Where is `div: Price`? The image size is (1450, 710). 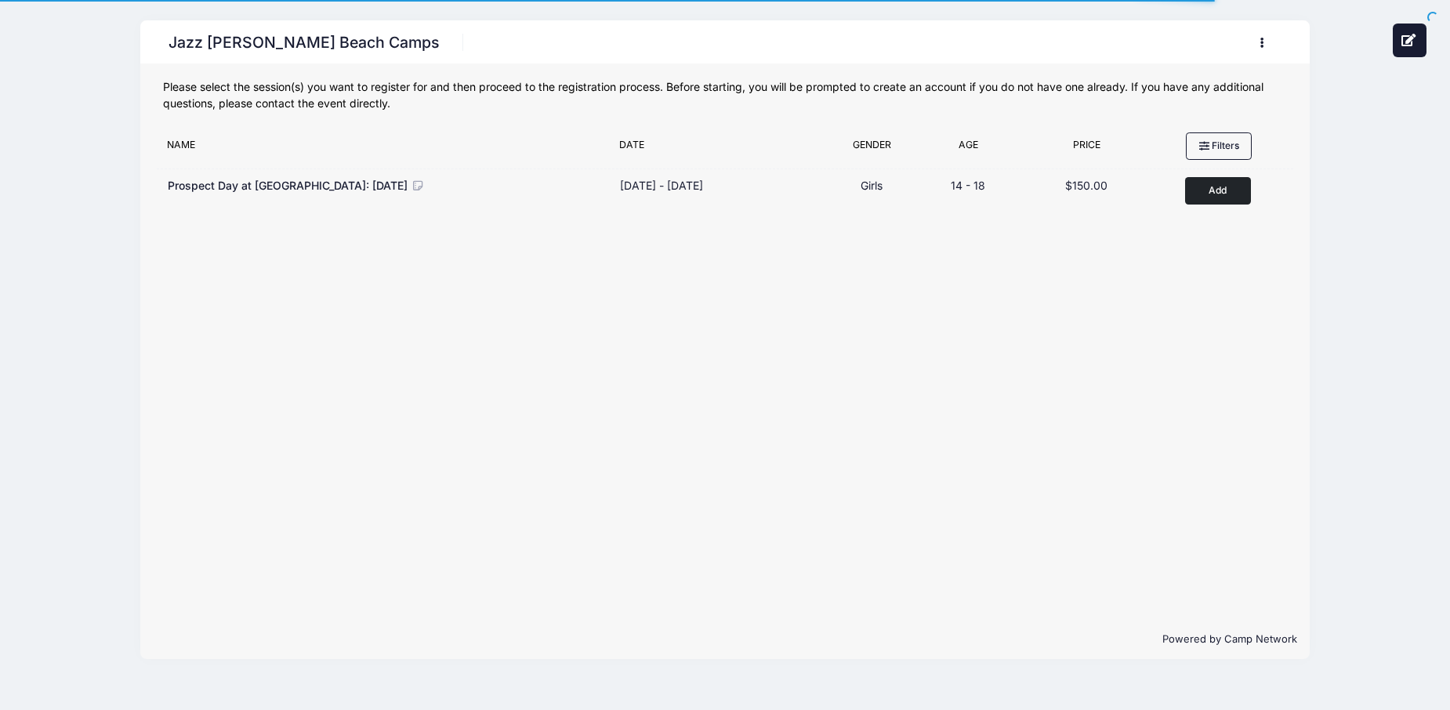 div: Price is located at coordinates (1087, 149).